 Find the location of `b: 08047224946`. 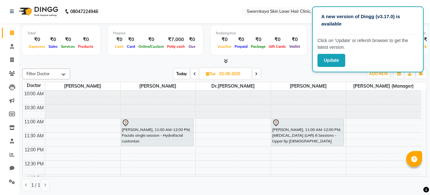

b: 08047224946 is located at coordinates (84, 11).